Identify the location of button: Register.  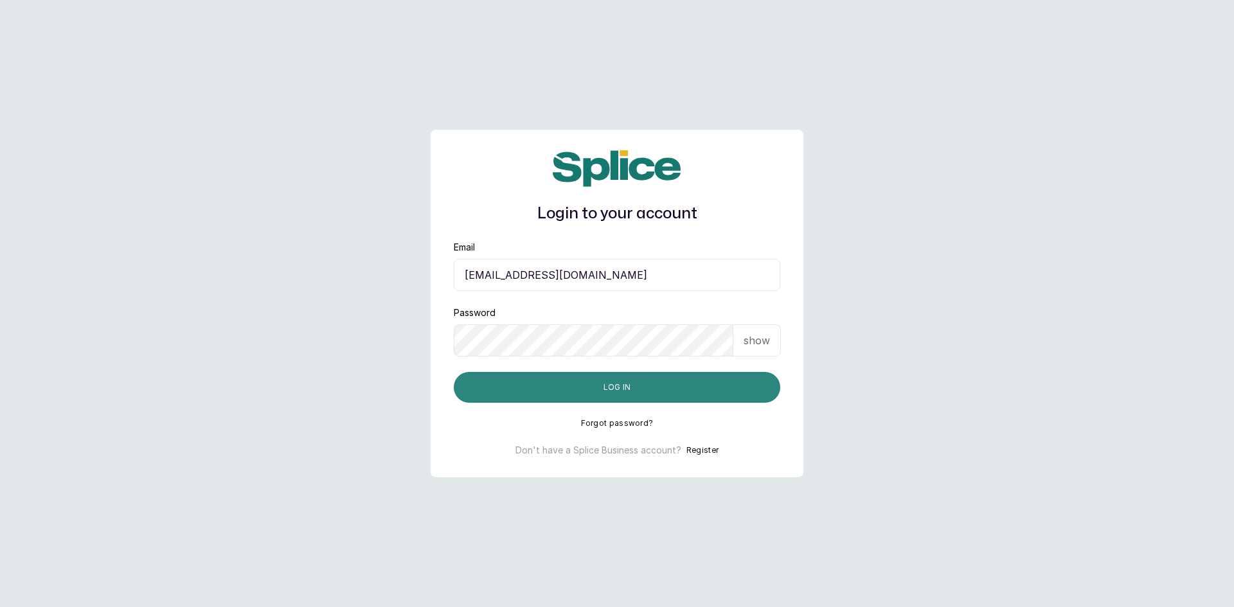
(703, 451).